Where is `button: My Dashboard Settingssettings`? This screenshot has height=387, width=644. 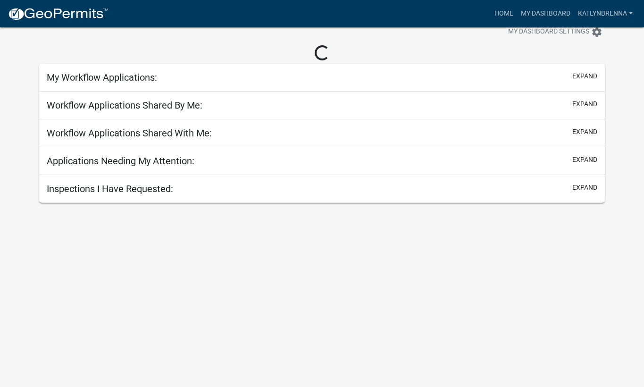 button: My Dashboard Settingssettings is located at coordinates (555, 32).